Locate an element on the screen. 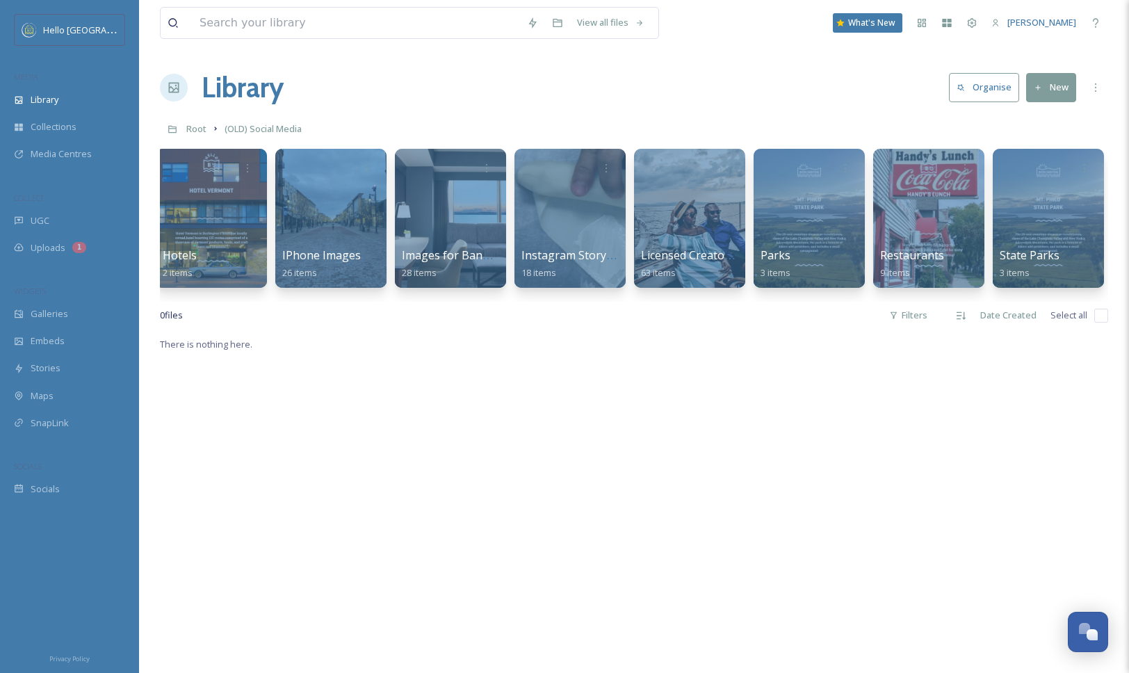  span: Instagram Story Titles is located at coordinates (580, 255).